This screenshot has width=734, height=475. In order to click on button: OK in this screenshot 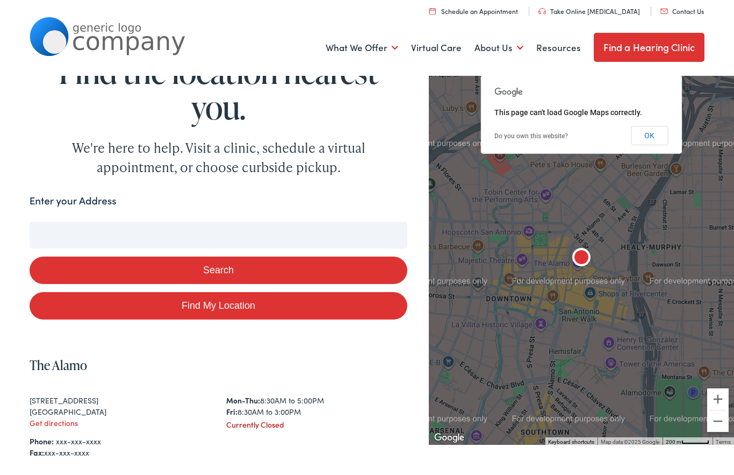, I will do `click(649, 135)`.